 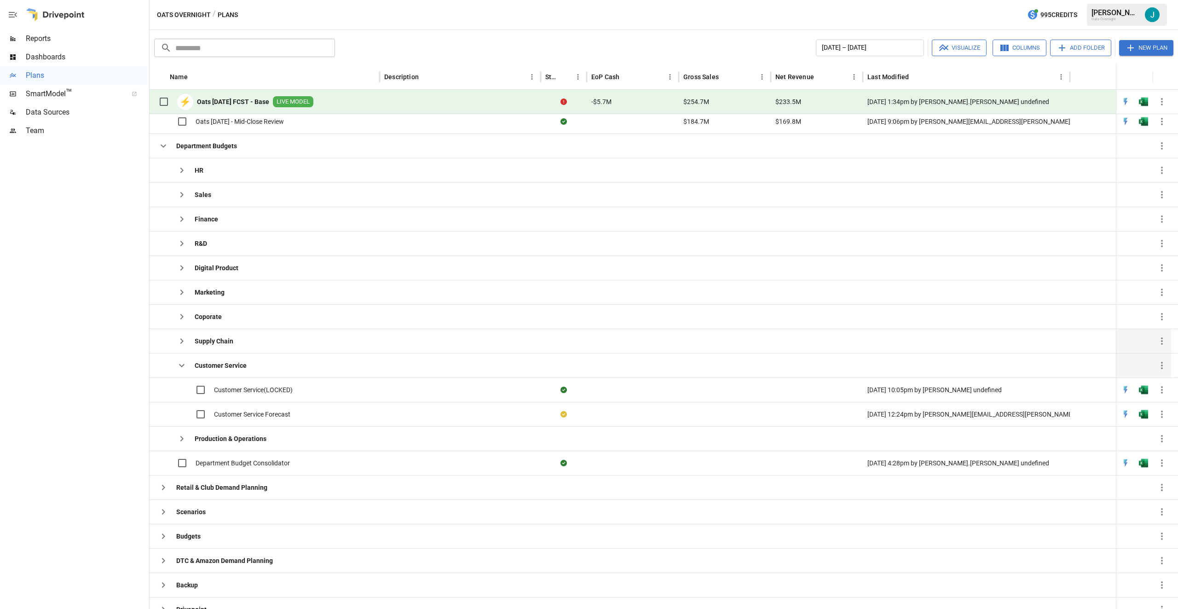 I want to click on b: Backup, so click(x=187, y=585).